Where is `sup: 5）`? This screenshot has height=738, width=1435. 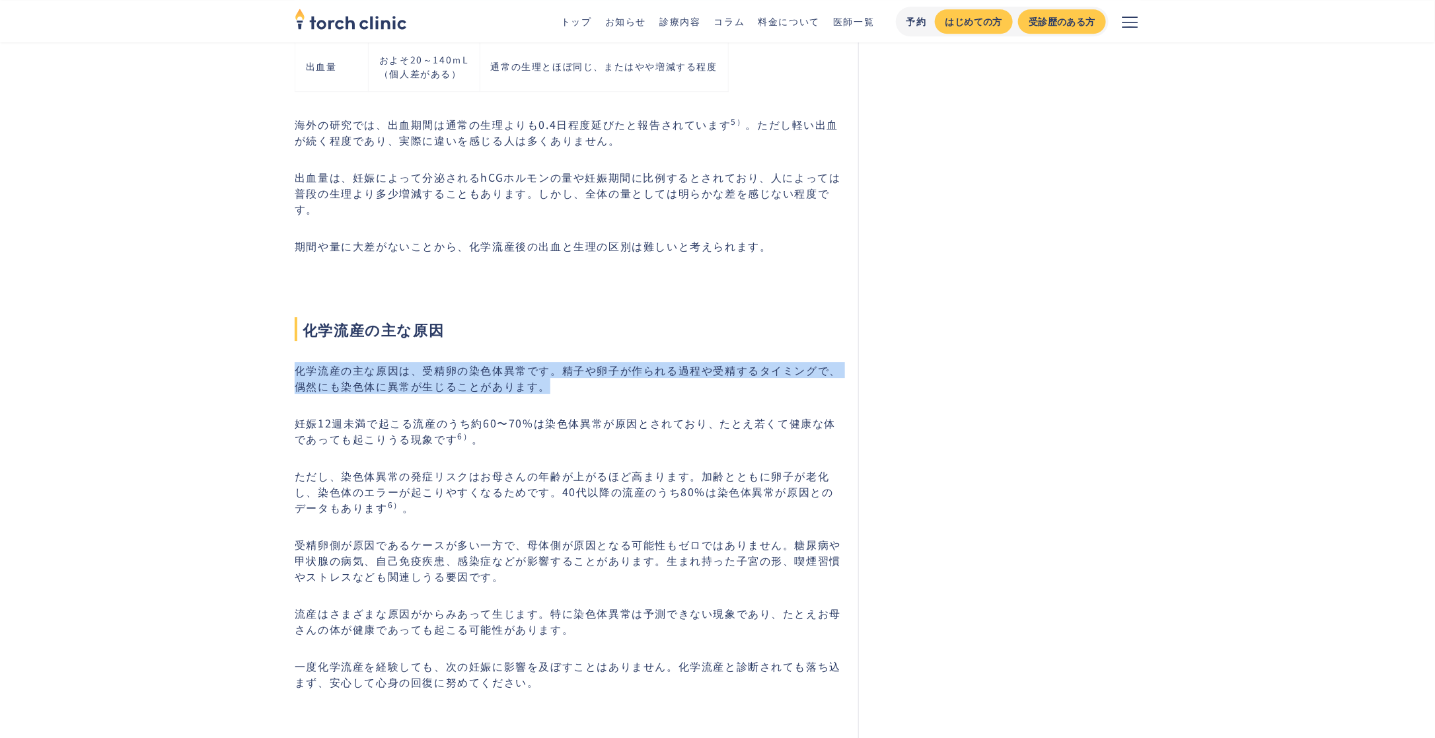
sup: 5） is located at coordinates (738, 121).